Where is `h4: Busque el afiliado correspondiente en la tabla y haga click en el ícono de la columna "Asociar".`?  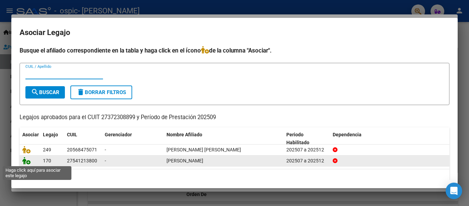 h4: Busque el afiliado correspondiente en la tabla y haga click en el ícono de la columna "Asociar". is located at coordinates (235, 50).